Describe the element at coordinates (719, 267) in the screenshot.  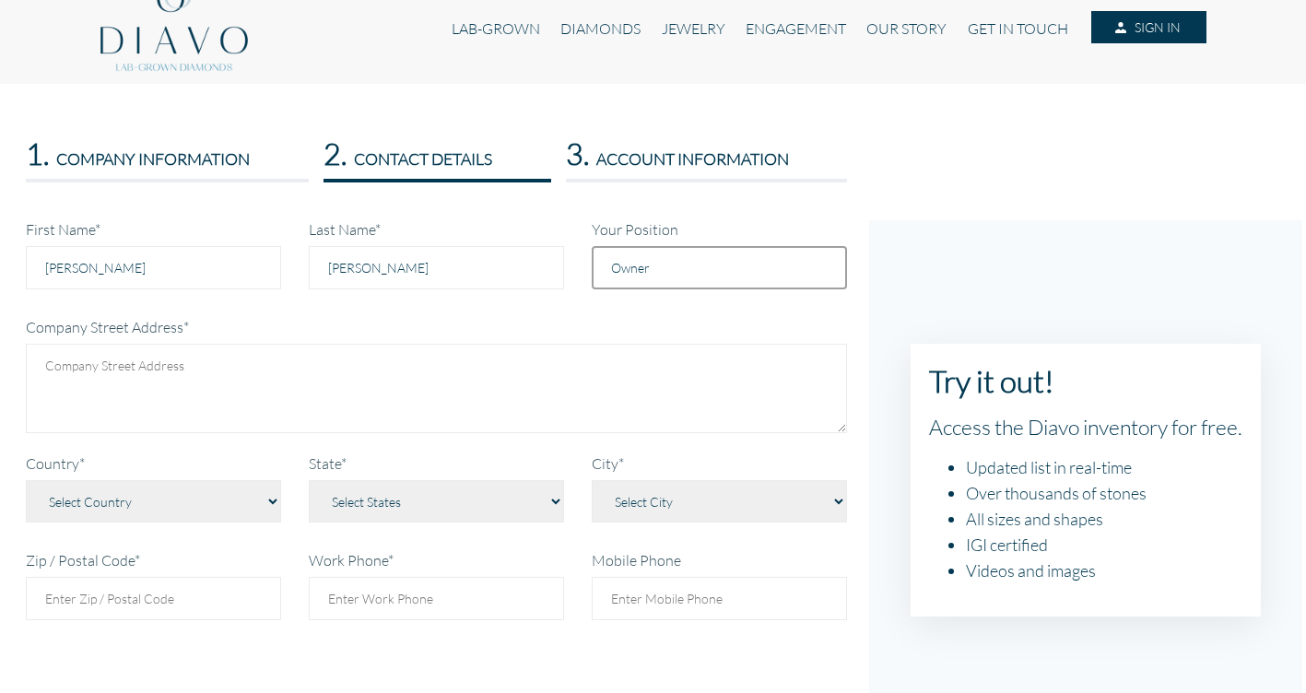
I see `input: Enter Position` at that location.